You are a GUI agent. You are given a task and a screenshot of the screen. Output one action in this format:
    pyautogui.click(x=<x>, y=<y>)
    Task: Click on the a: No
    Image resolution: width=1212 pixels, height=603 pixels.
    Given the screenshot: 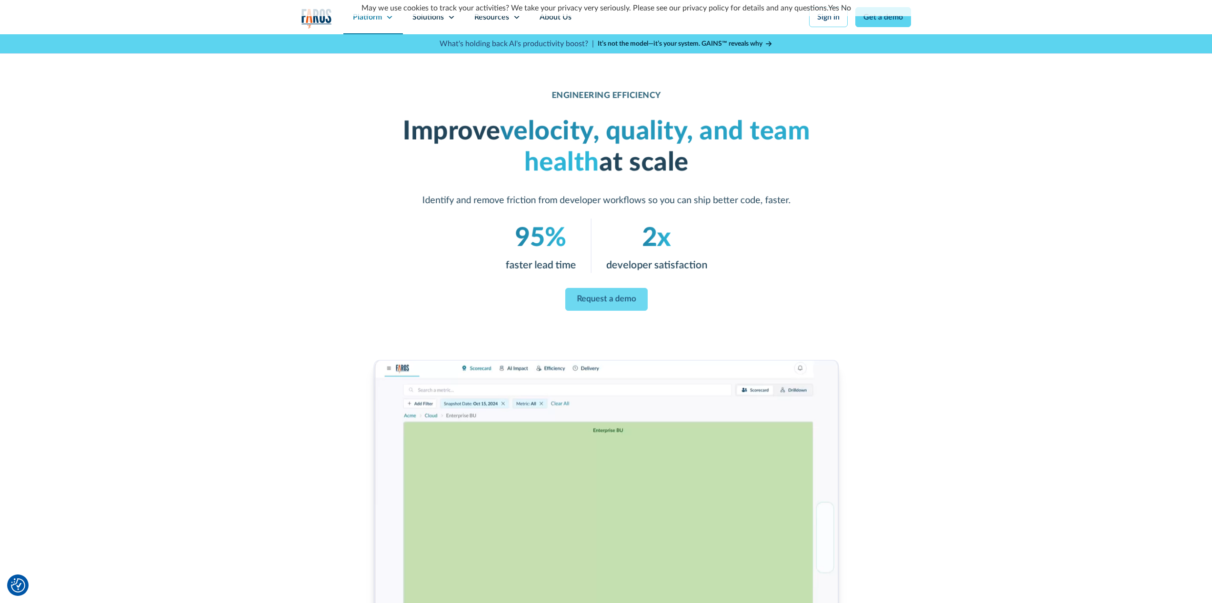 What is the action you would take?
    pyautogui.click(x=846, y=8)
    